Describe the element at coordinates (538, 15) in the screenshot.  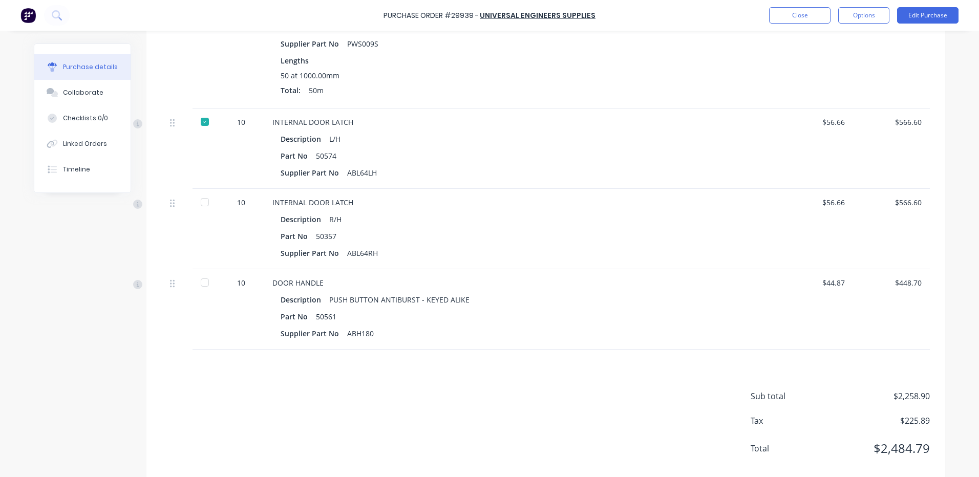
I see `a: UNIVERSAL ENGINEERS SUPPLIES` at that location.